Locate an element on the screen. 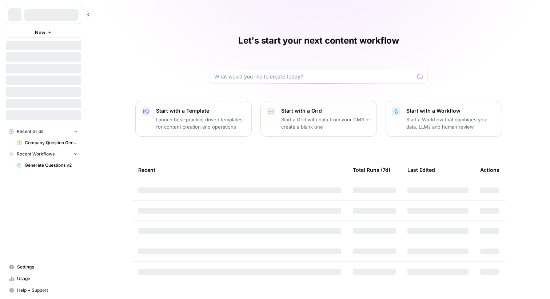 The image size is (550, 299). a: Generate Questions v2 is located at coordinates (47, 165).